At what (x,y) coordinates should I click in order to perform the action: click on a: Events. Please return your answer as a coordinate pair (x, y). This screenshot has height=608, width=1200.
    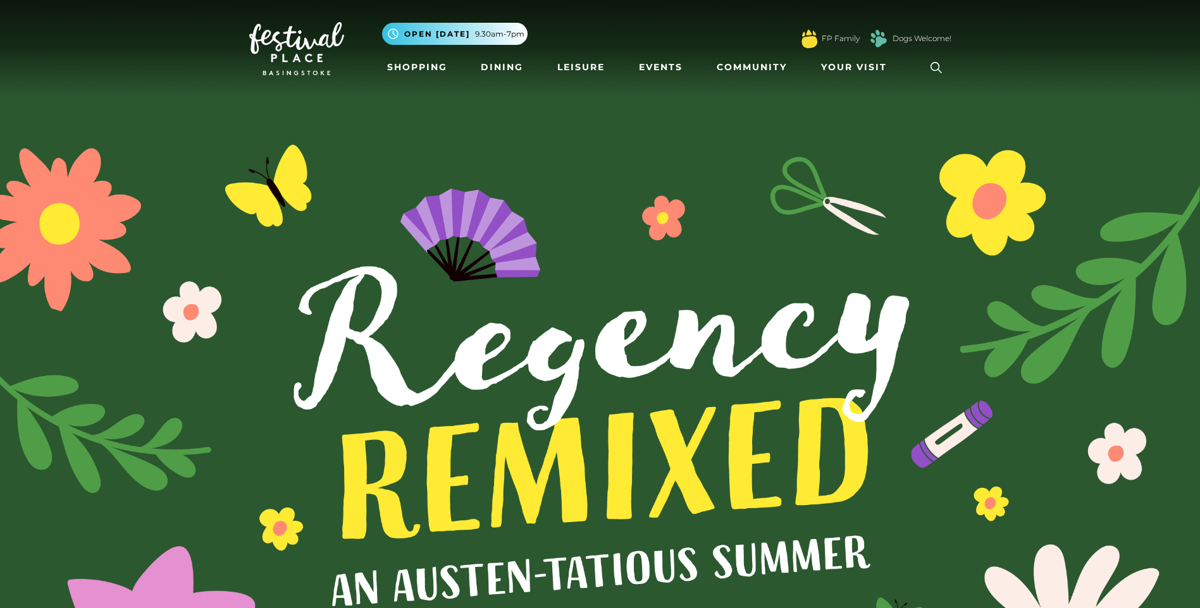
    Looking at the image, I should click on (660, 67).